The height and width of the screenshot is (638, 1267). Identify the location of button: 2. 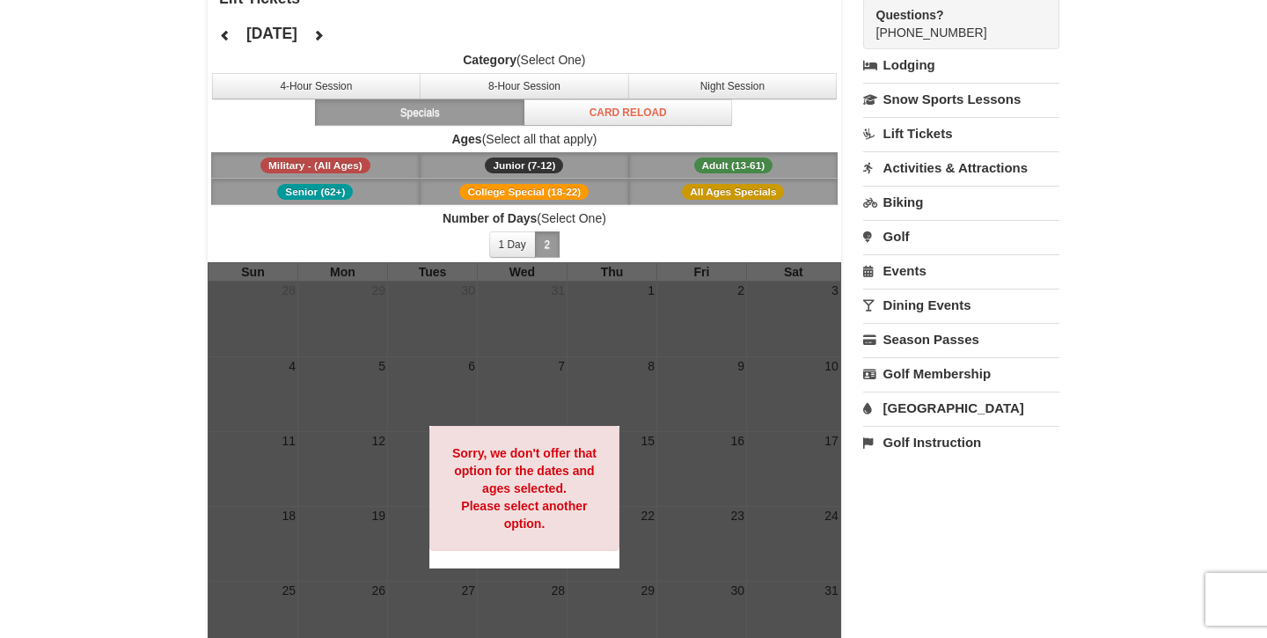
(547, 245).